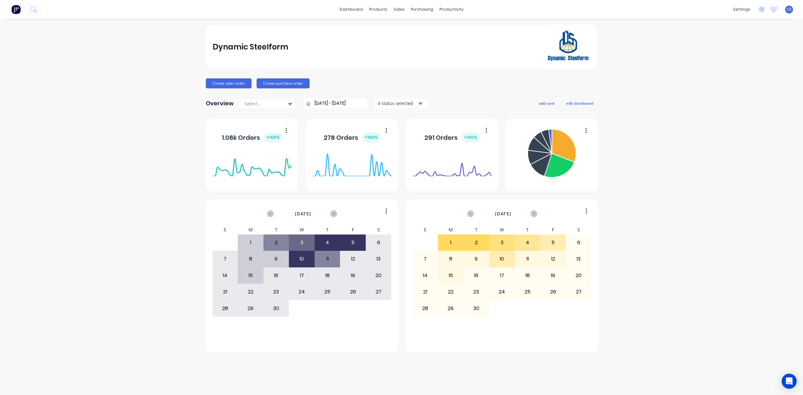 The image size is (803, 395). I want to click on button: edit dashboard, so click(579, 103).